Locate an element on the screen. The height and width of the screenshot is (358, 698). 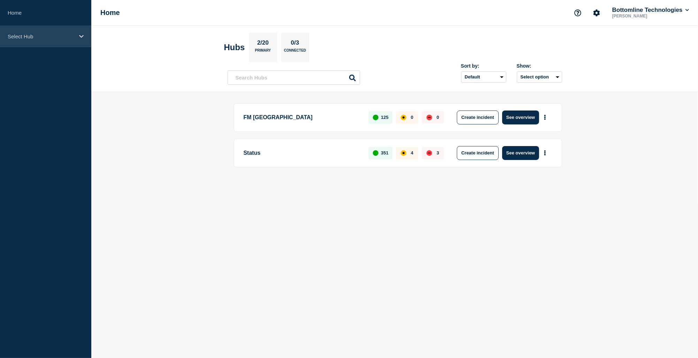
p: 3 is located at coordinates (438, 153).